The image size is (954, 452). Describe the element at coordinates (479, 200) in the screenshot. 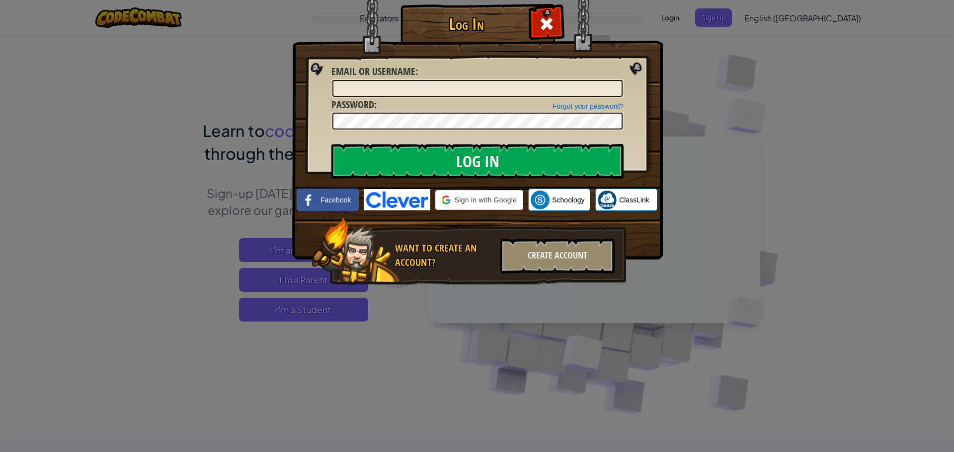

I see `div: Sign in with Google` at that location.